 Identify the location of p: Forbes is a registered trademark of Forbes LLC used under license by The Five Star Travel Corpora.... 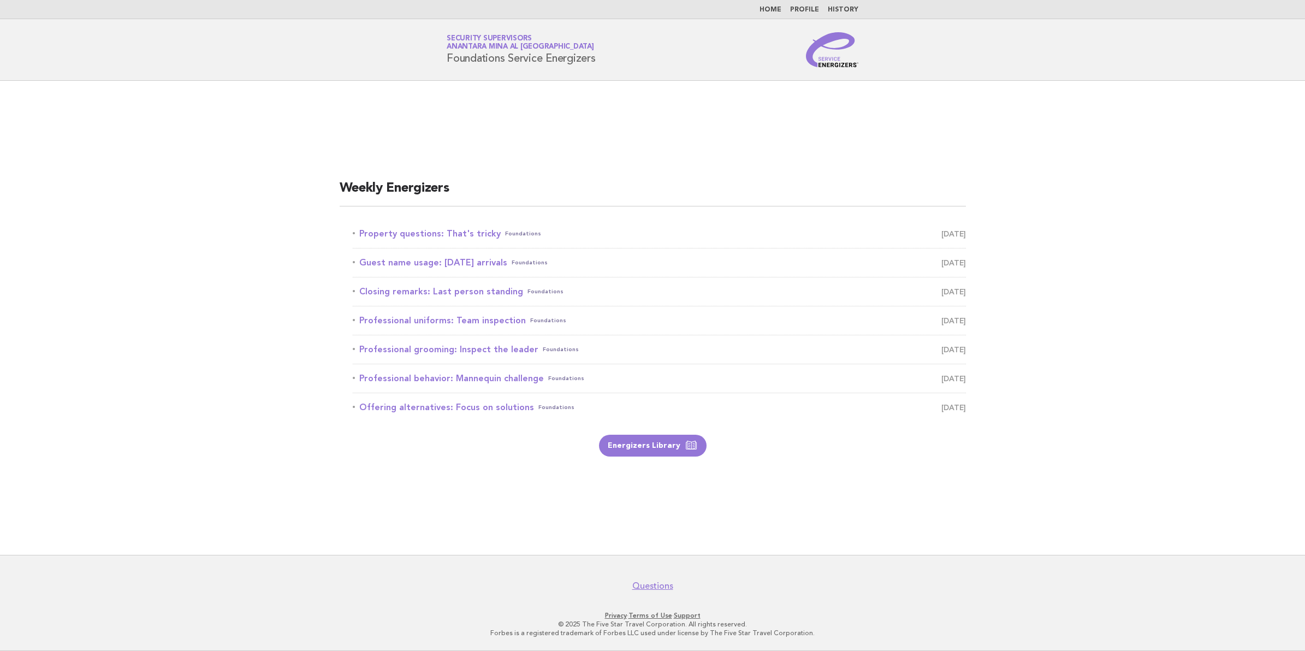
(652, 633).